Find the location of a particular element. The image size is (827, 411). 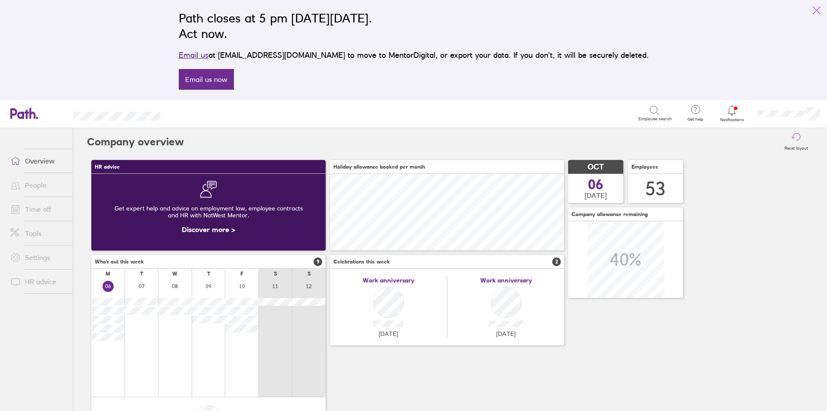

div: M is located at coordinates (108, 274).